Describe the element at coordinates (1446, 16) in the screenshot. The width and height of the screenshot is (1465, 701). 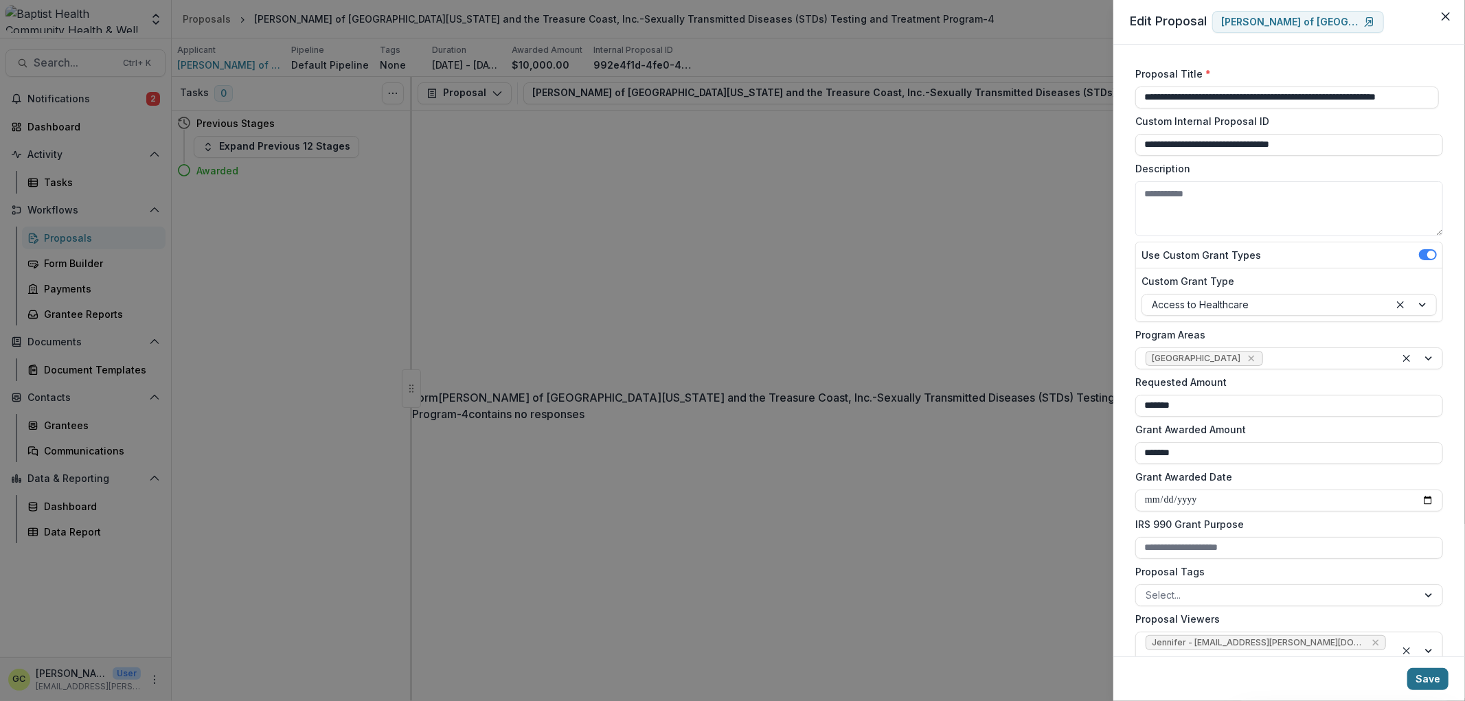
I see `button: Close` at that location.